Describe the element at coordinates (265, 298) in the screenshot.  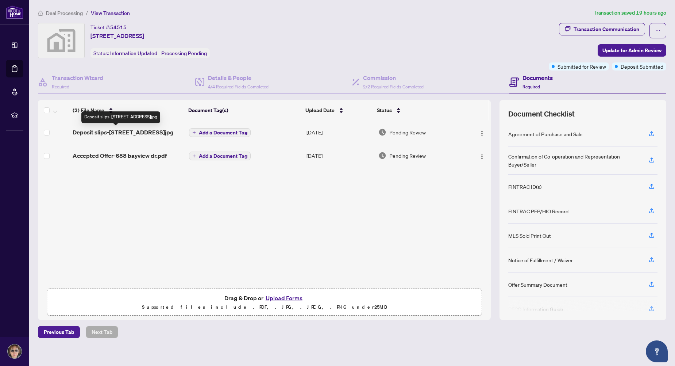
I see `span: Drag & Drop or` at that location.